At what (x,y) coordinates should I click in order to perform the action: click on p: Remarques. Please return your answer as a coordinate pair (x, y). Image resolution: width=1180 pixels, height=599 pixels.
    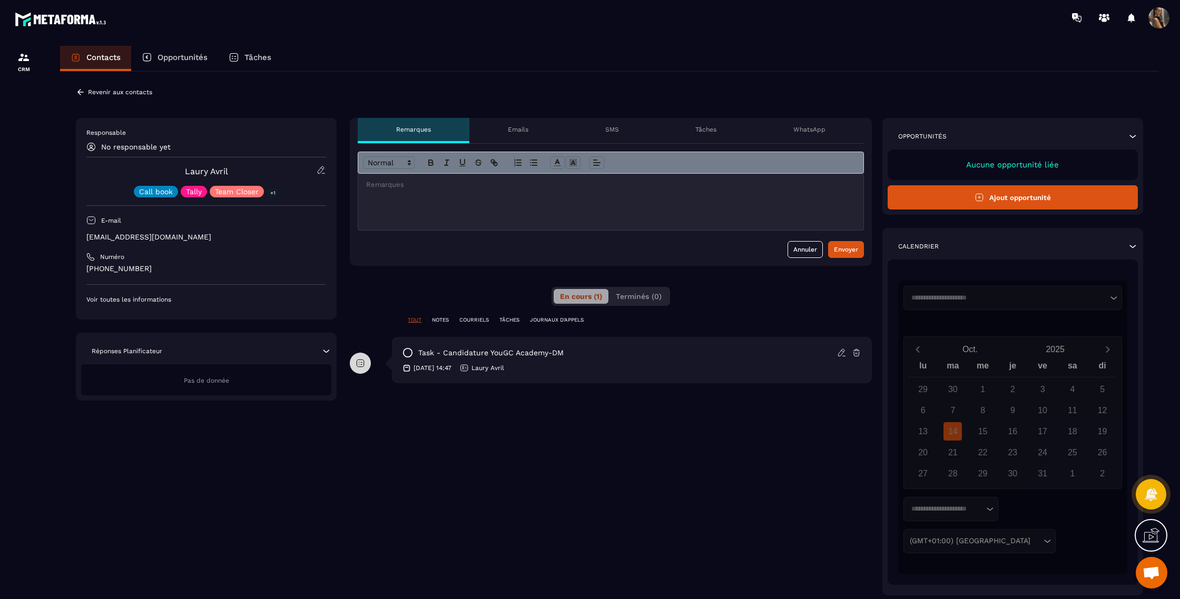
    Looking at the image, I should click on (414, 130).